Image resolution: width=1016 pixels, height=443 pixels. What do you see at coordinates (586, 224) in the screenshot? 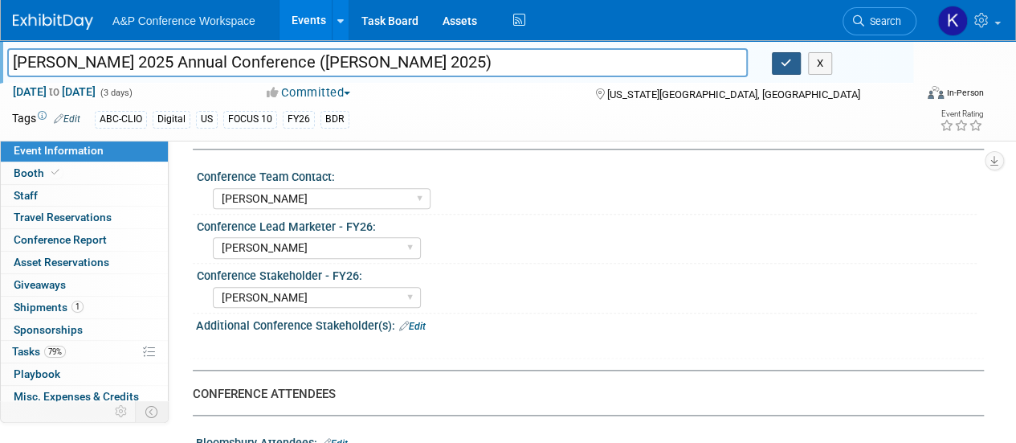
I see `div: Conference Lead Marketer - FY26:` at bounding box center [586, 224].